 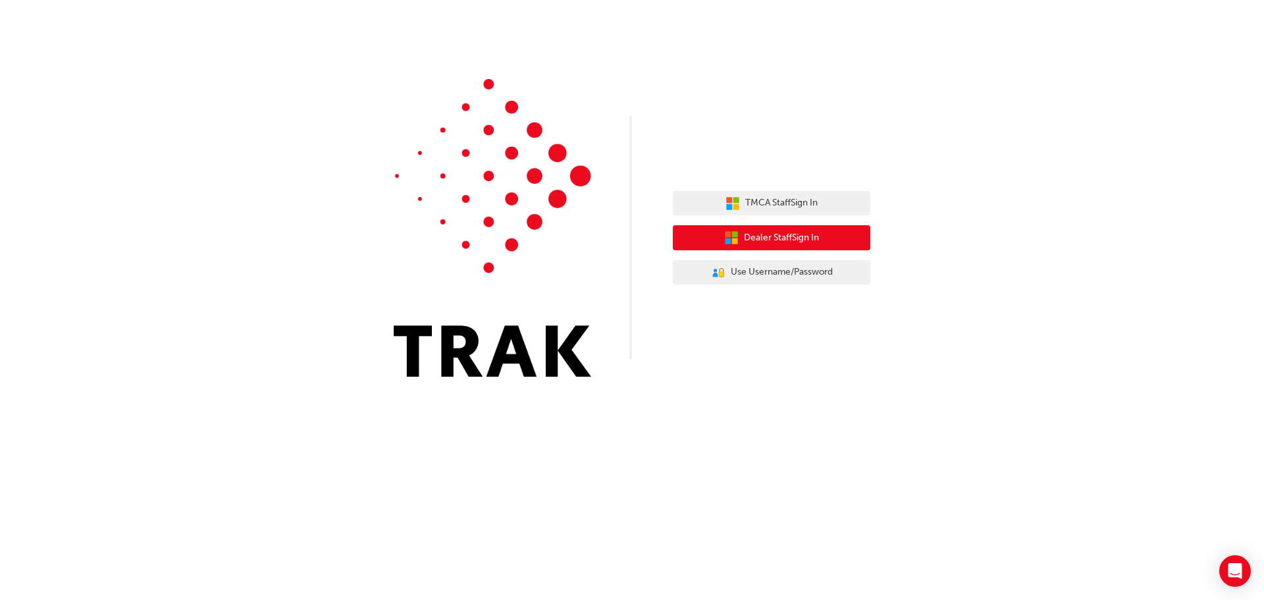 I want to click on span: Dealer Staff Sign In, so click(x=781, y=238).